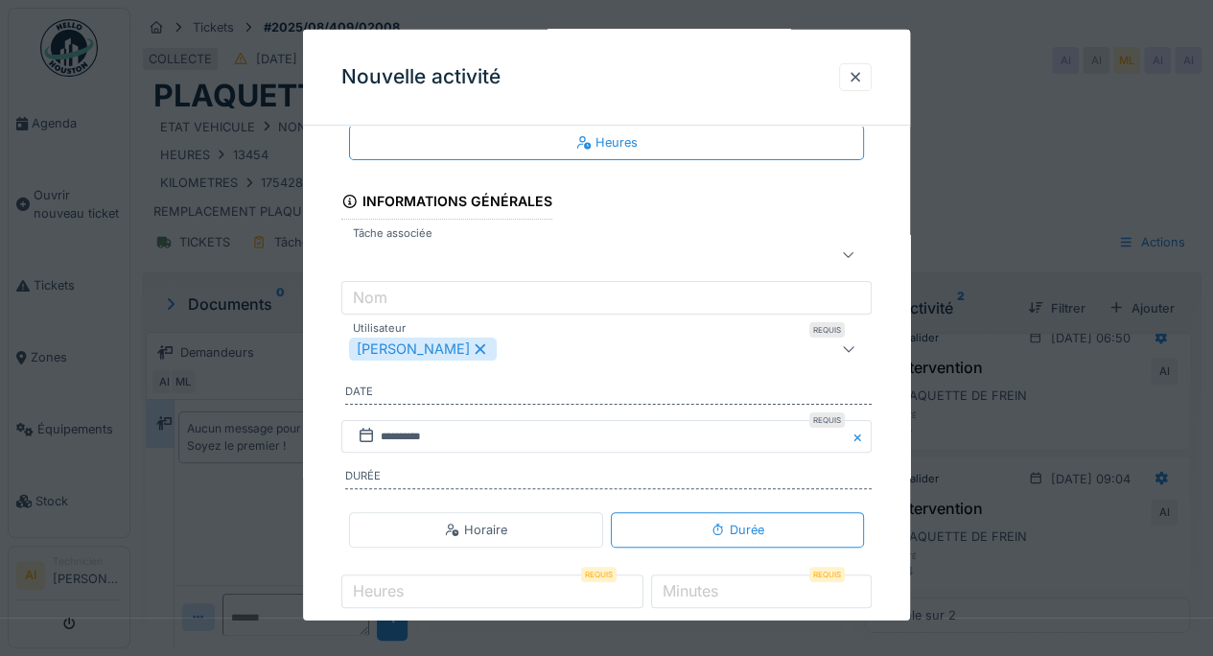  What do you see at coordinates (607, 142) in the screenshot?
I see `div: Heures` at bounding box center [607, 142].